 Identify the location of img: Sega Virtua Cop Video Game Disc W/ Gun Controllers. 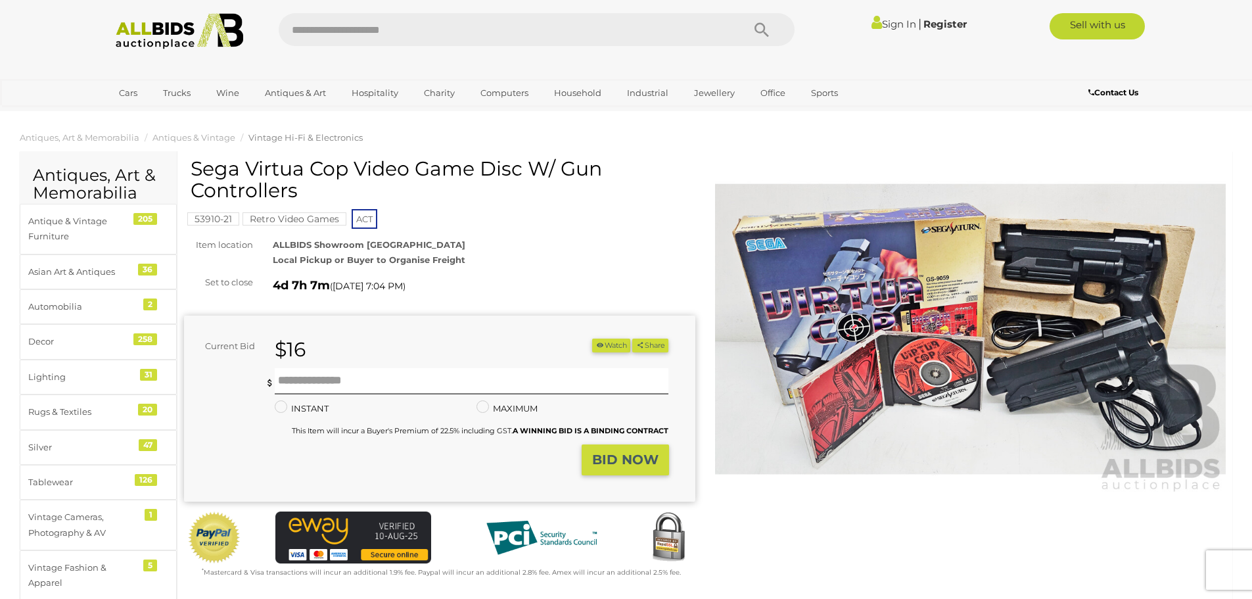
(970, 329).